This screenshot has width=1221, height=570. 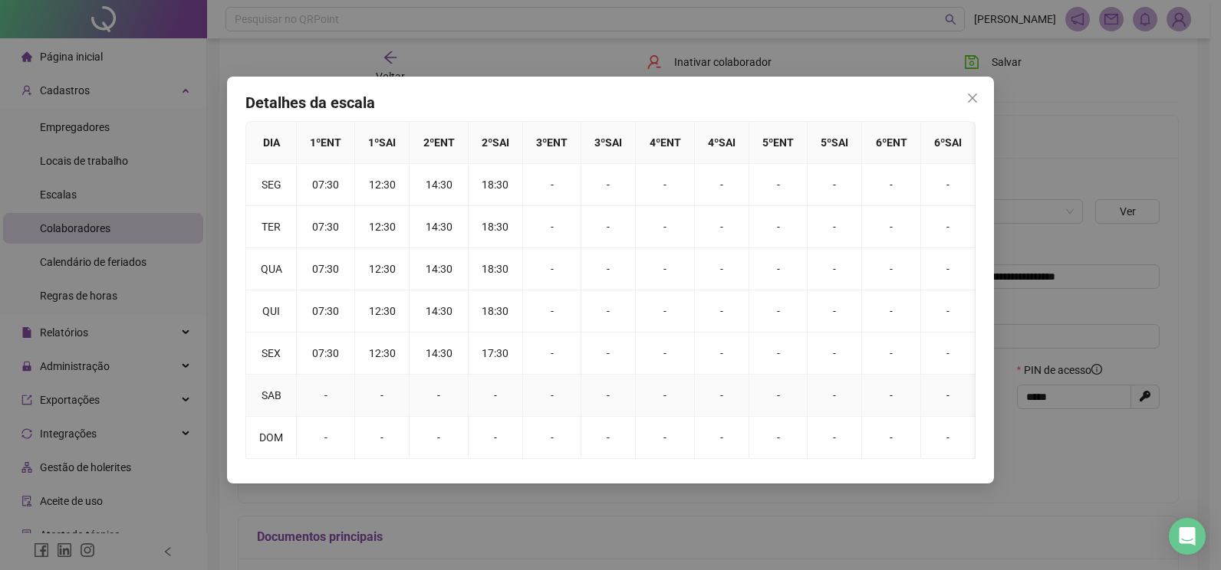 I want to click on div: Open Intercom Messenger, so click(x=1187, y=537).